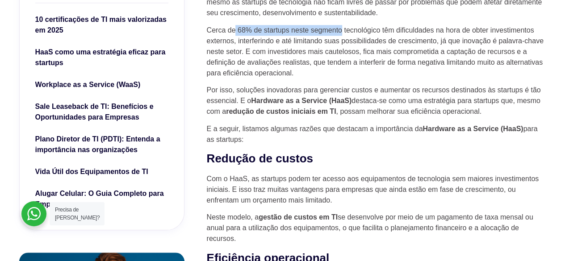  What do you see at coordinates (102, 173) in the screenshot?
I see `a: Vida Útil dos Equipamentos de TI` at bounding box center [102, 173].